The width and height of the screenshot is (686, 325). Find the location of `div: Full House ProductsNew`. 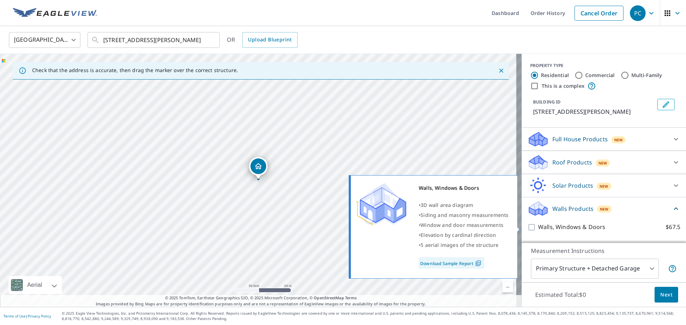

div: Full House ProductsNew is located at coordinates (604, 139).